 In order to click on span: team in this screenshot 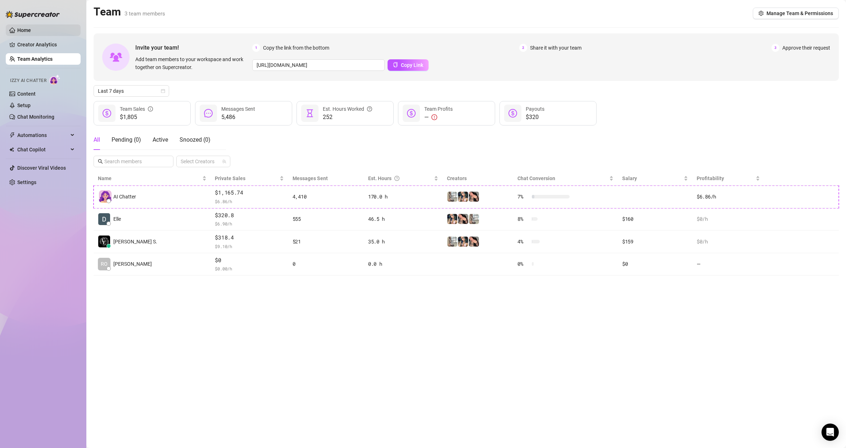, I will do `click(224, 162)`.